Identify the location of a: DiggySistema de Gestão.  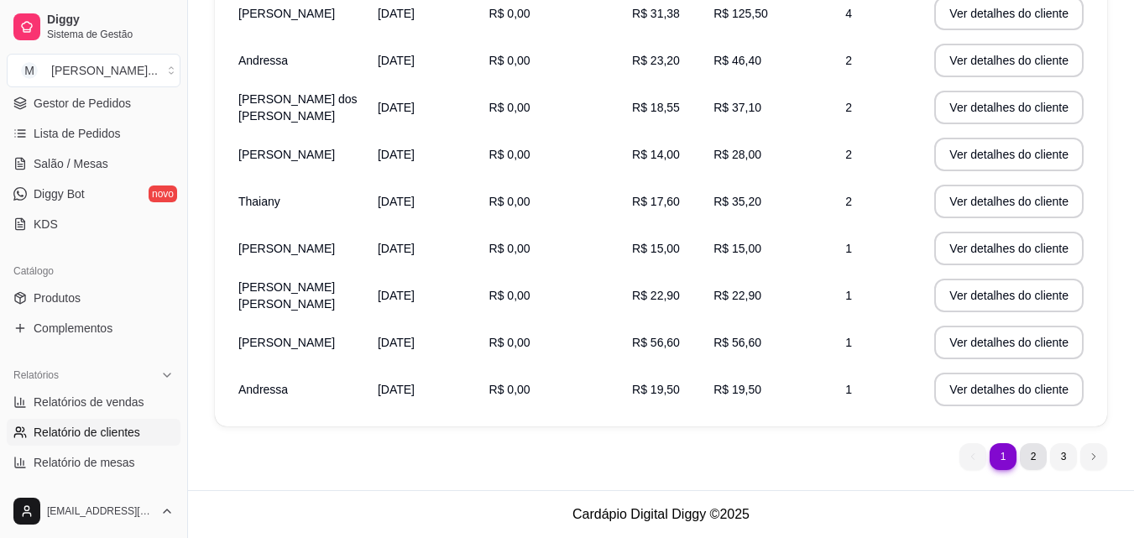
(93, 27).